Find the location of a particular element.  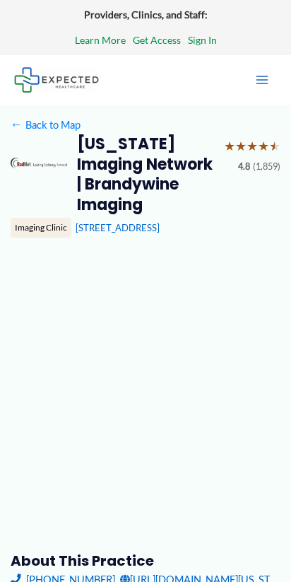

a: ←Back to Map is located at coordinates (45, 124).